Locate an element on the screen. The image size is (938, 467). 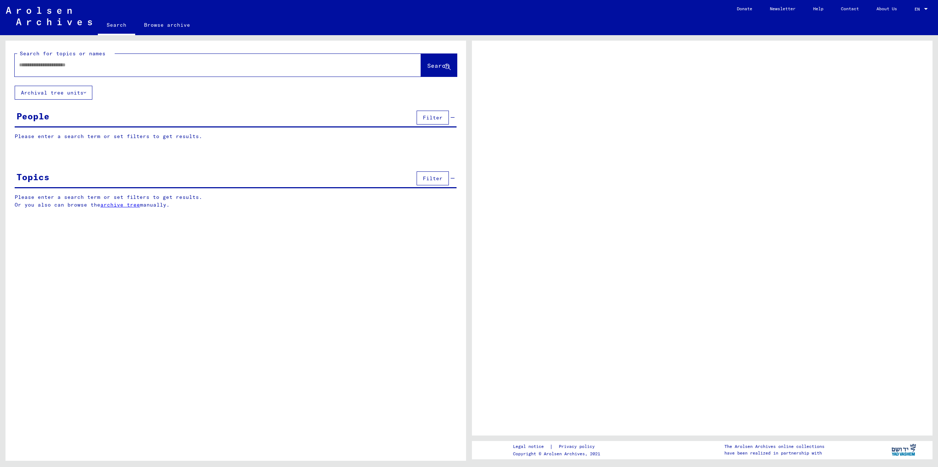
span: Search is located at coordinates (438, 66).